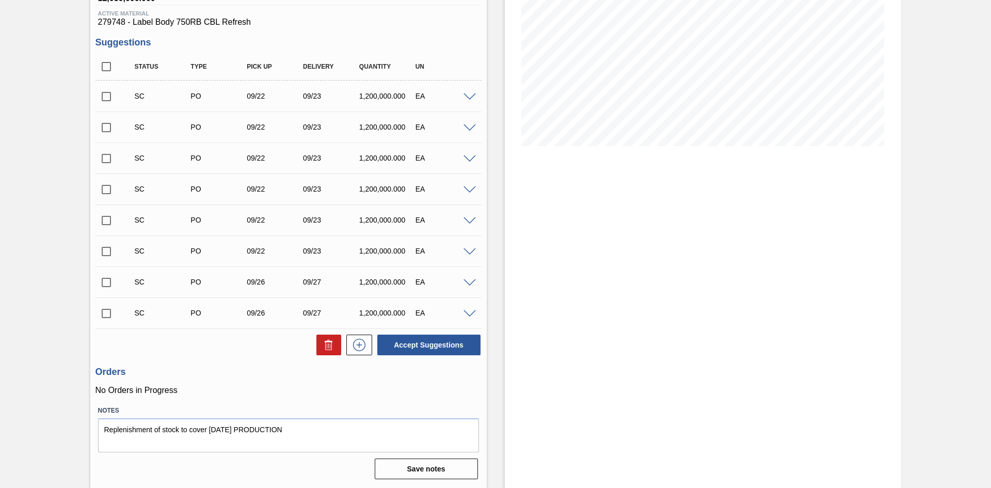 The image size is (991, 488). What do you see at coordinates (388, 67) in the screenshot?
I see `div: Quantity` at bounding box center [388, 67].